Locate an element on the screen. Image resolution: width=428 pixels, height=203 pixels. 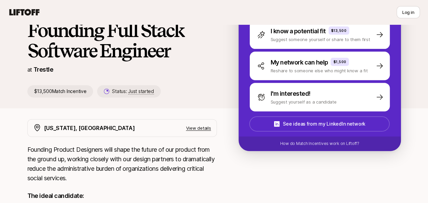
p: at is located at coordinates (30, 69).